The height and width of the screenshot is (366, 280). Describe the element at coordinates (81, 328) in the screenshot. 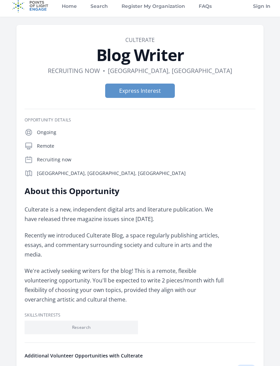

I see `li: Research` at that location.